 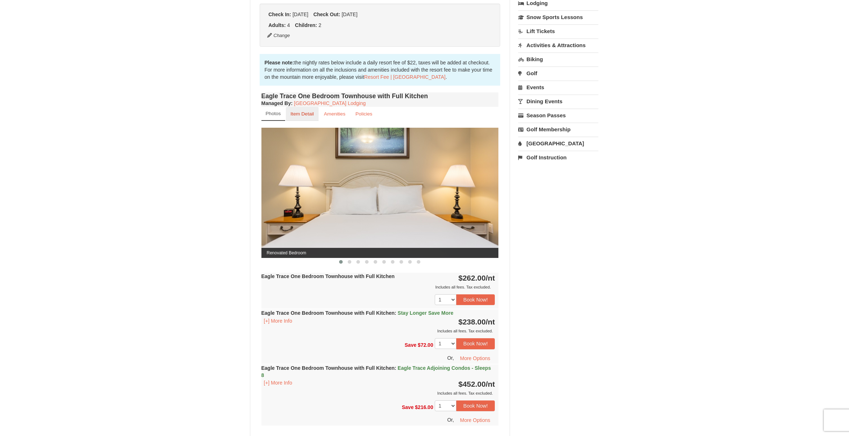 What do you see at coordinates (376, 372) in the screenshot?
I see `span: Eagle Trace Adjoining Condos - Sleeps 8` at bounding box center [376, 372].